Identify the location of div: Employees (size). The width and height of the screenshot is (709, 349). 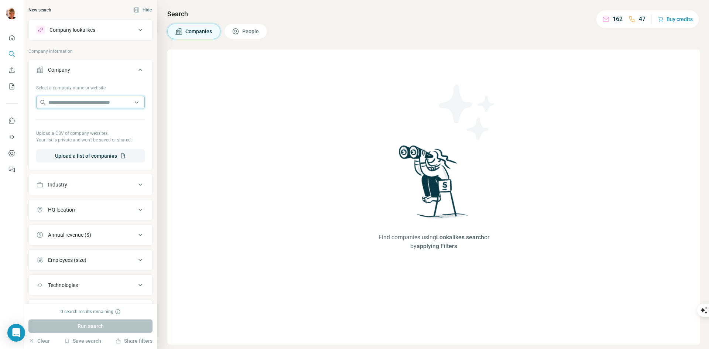
(67, 260).